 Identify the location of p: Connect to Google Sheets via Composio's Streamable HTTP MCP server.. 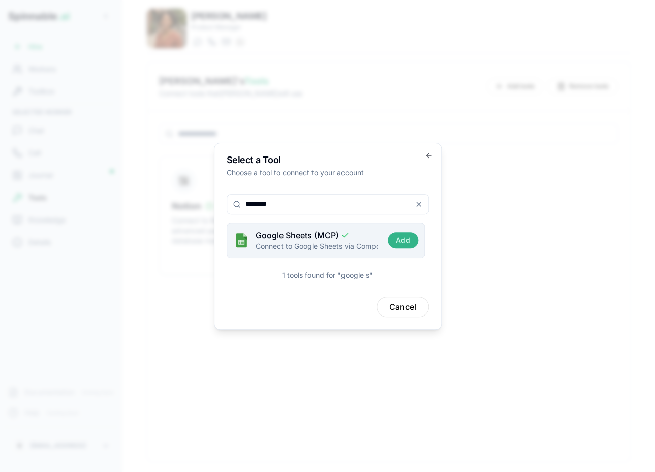
(316, 246).